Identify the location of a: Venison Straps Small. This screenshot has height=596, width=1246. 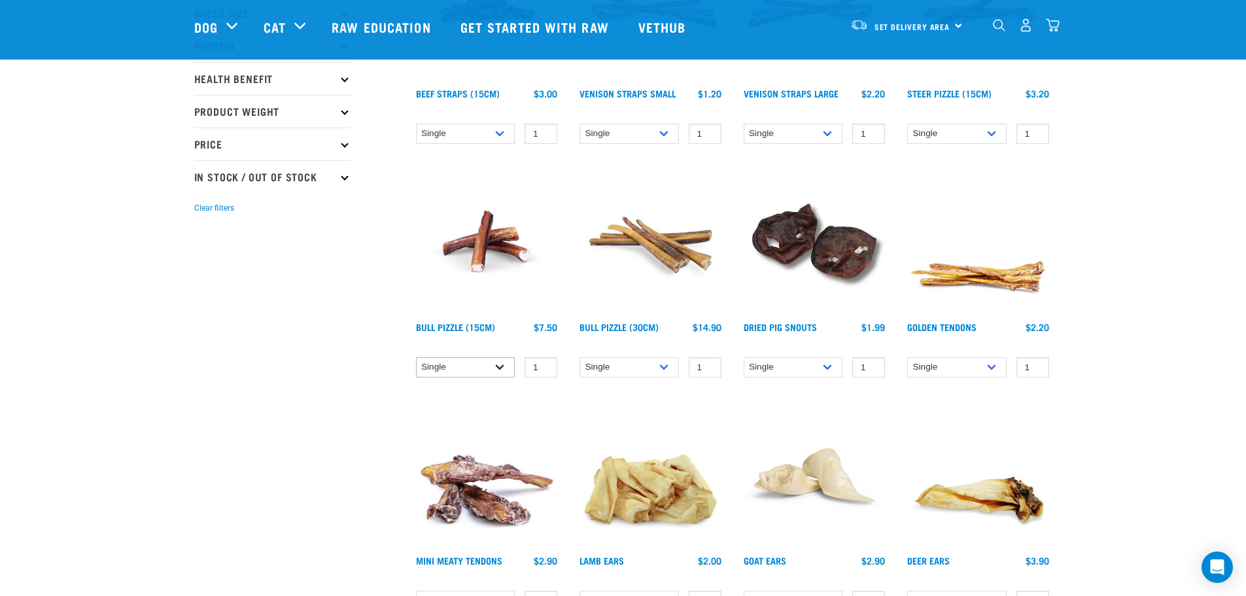
(627, 93).